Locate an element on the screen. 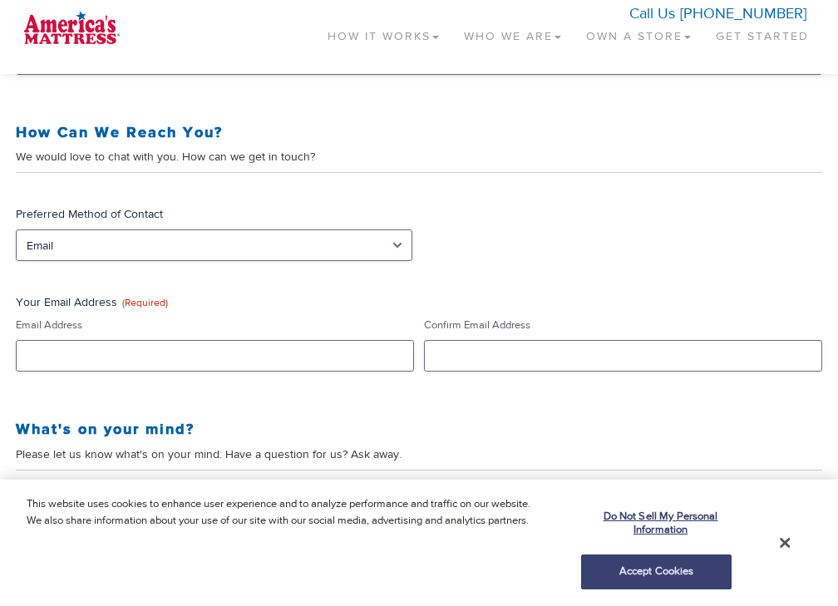 Image resolution: width=838 pixels, height=606 pixels. p: This website uses cookies to enhance user experience and to analyze performance and traffic on ou... is located at coordinates (287, 512).